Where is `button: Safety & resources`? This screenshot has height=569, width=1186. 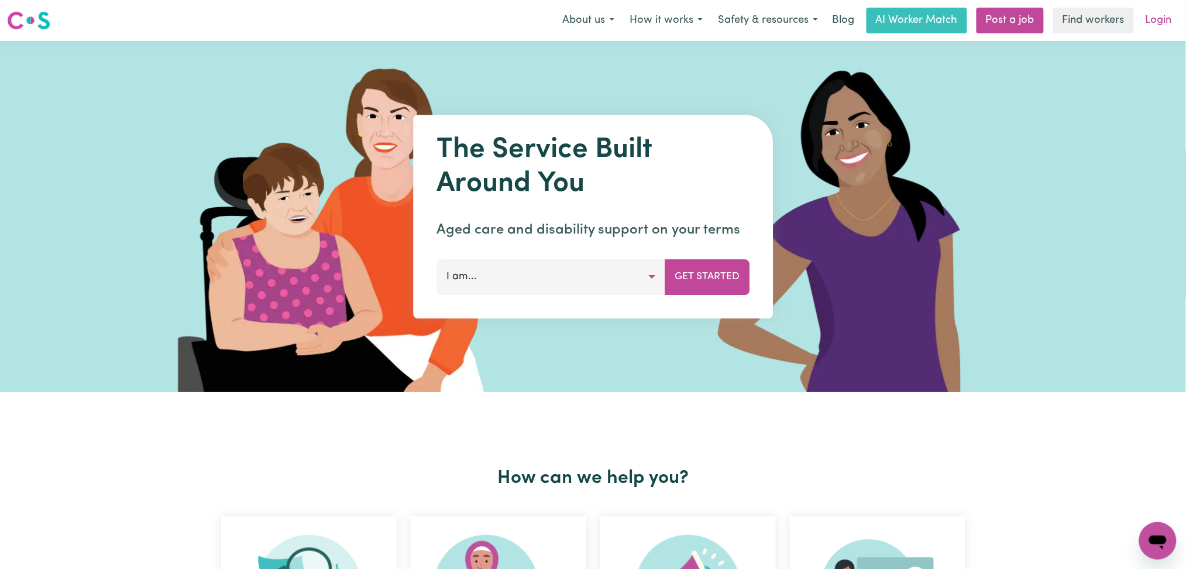
button: Safety & resources is located at coordinates (767, 20).